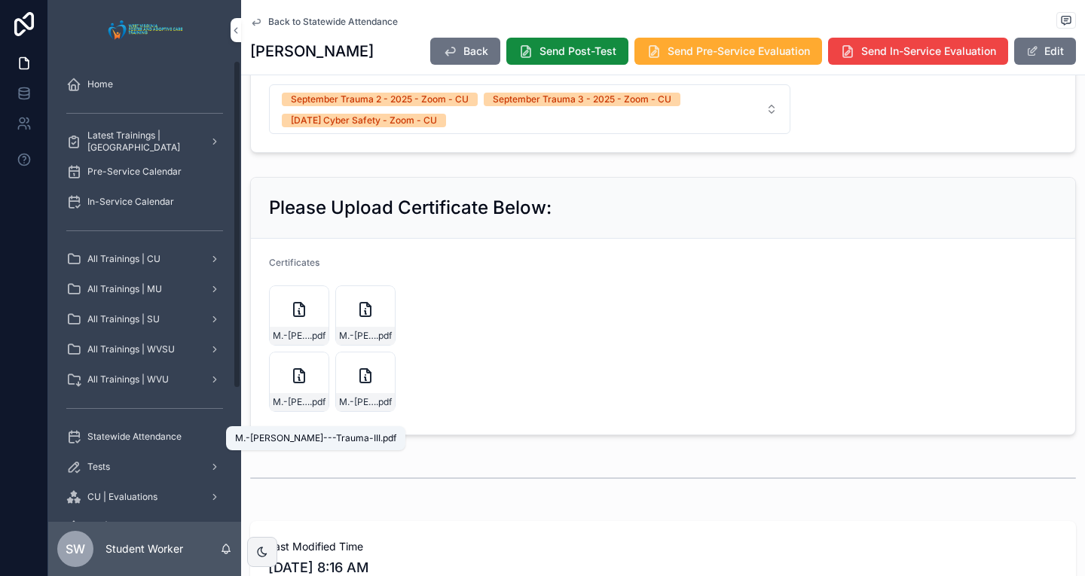 This screenshot has width=1085, height=576. I want to click on span: SW, so click(75, 549).